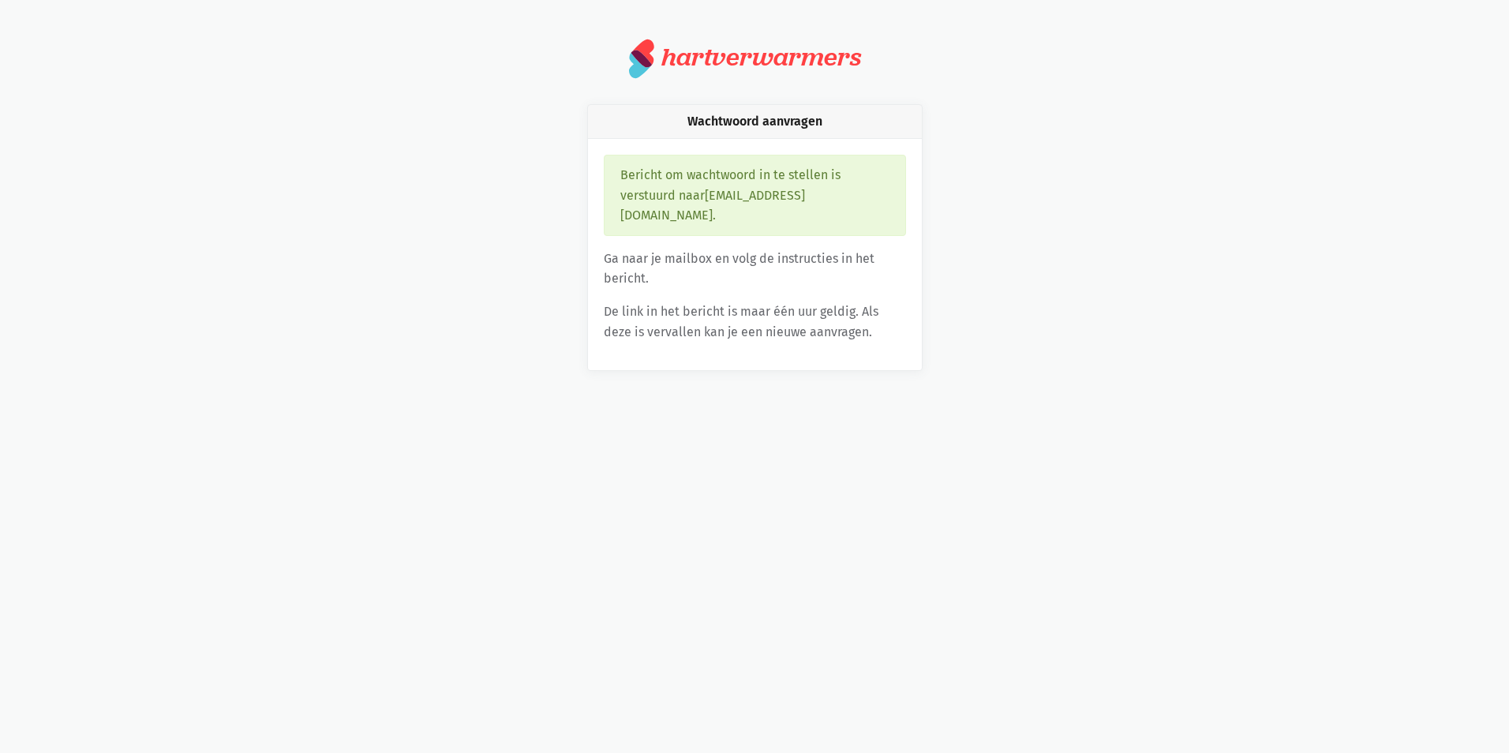 The width and height of the screenshot is (1509, 753). What do you see at coordinates (755, 122) in the screenshot?
I see `div: Wachtwoord aanvragen` at bounding box center [755, 122].